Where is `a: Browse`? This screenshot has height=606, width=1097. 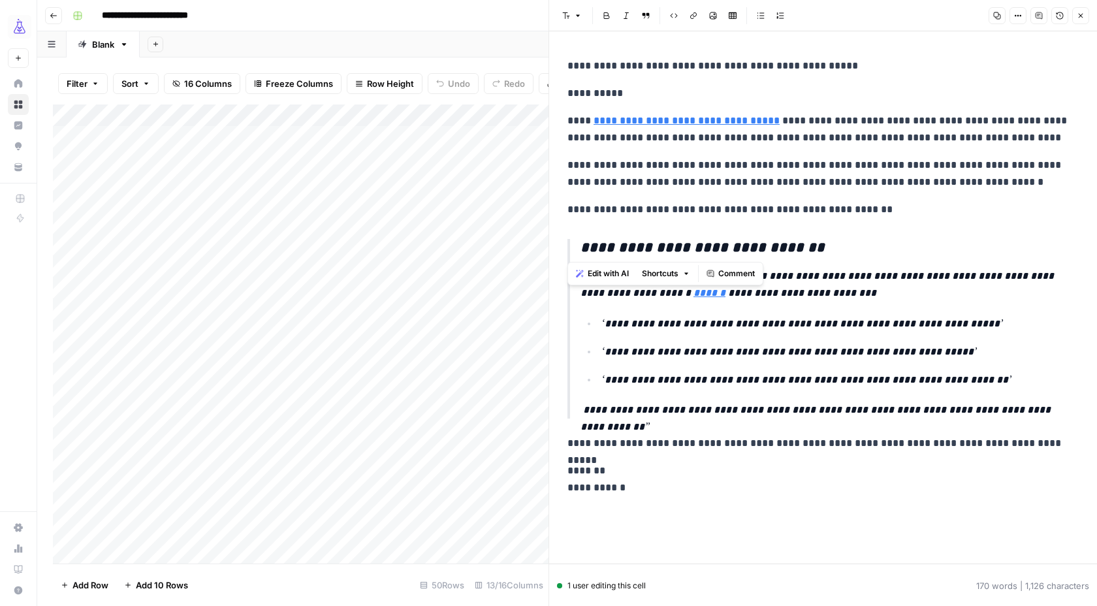
a: Browse is located at coordinates (18, 105).